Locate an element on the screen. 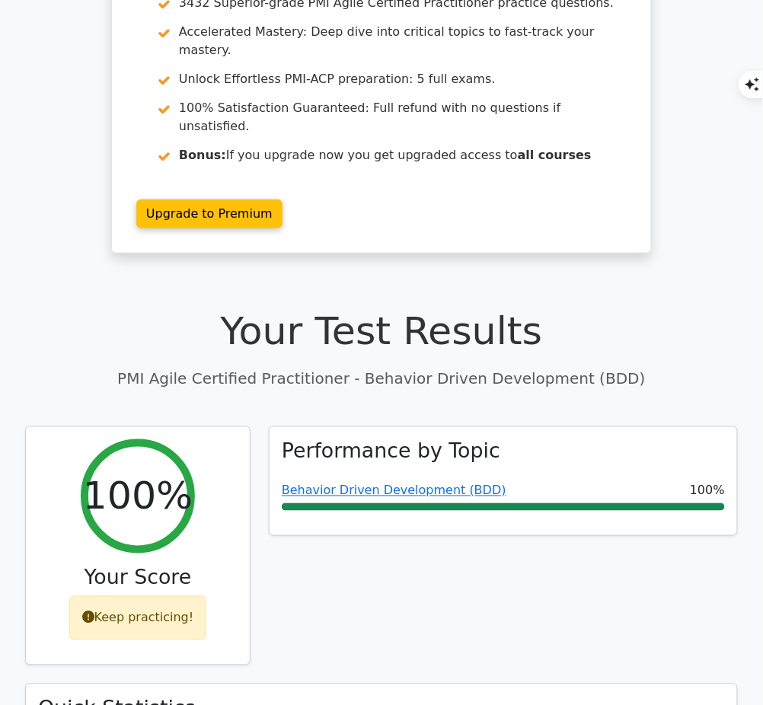 The image size is (763, 705). h1: Your Test Results is located at coordinates (382, 331).